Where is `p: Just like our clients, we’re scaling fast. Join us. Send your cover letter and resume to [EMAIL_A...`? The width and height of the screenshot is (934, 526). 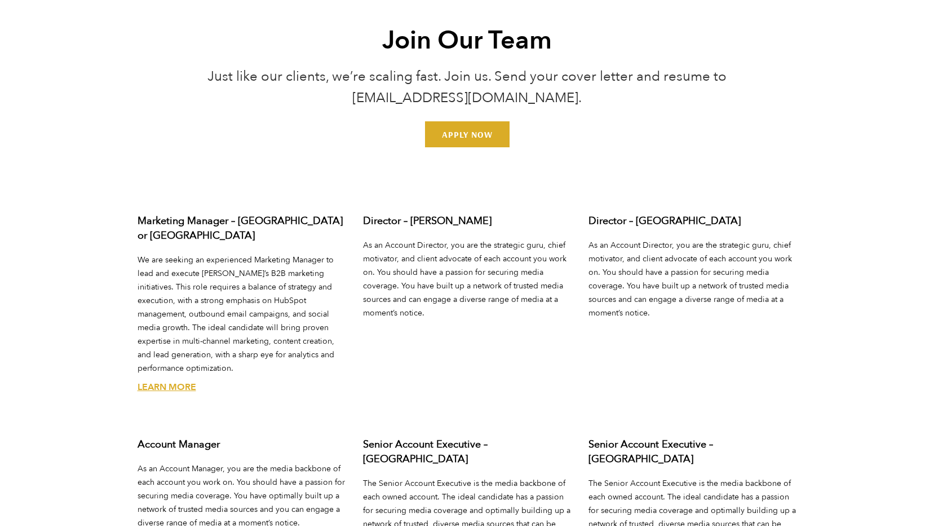 p: Just like our clients, we’re scaling fast. Join us. Send your cover letter and resume to [EMAIL_A... is located at coordinates (467, 87).